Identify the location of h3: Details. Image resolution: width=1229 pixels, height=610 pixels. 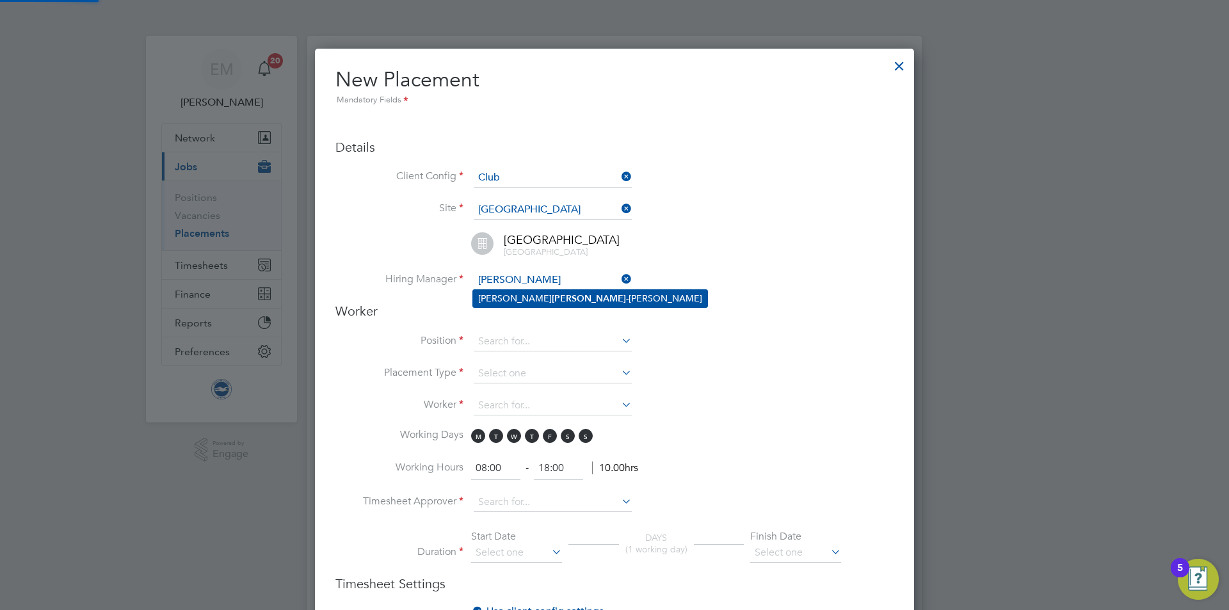
(615, 147).